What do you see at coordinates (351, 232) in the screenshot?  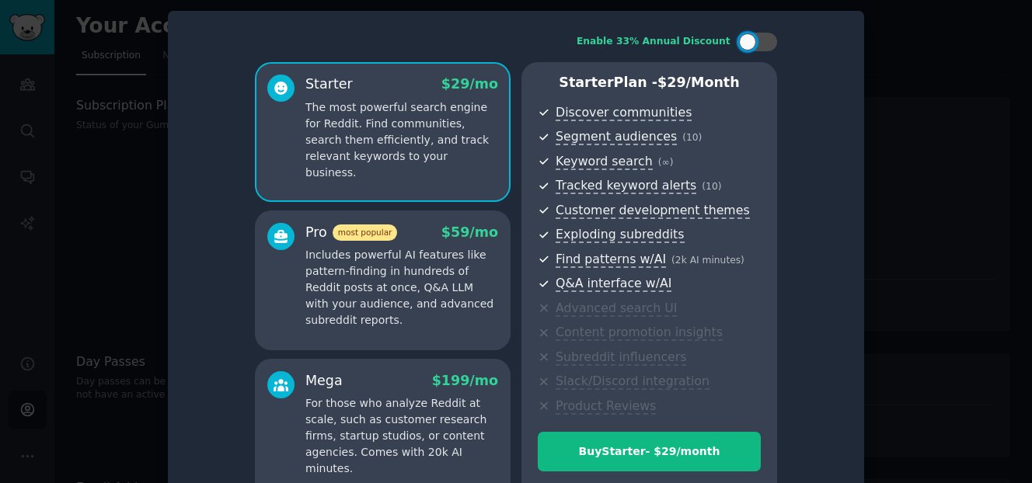 I see `div: Pro` at bounding box center [351, 232].